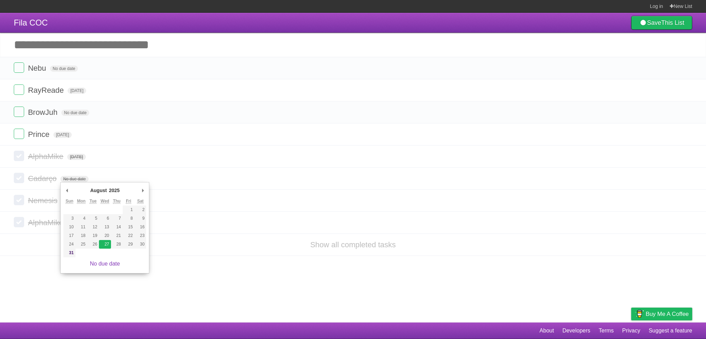  What do you see at coordinates (117, 235) in the screenshot?
I see `button: 21` at bounding box center [117, 235].